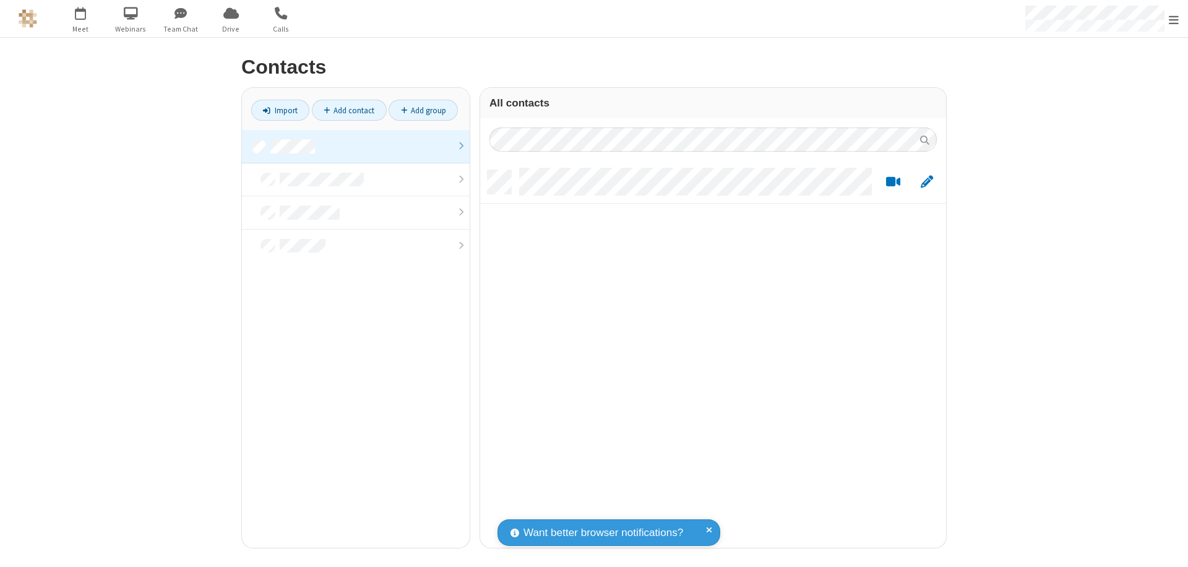  I want to click on span: Meet, so click(80, 29).